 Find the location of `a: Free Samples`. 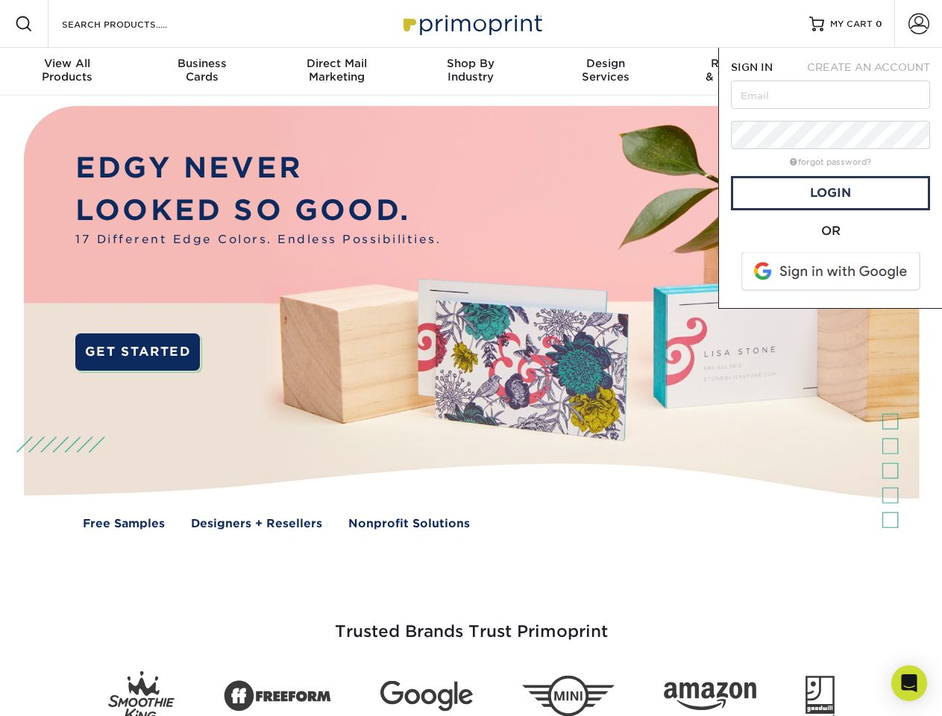

a: Free Samples is located at coordinates (124, 523).